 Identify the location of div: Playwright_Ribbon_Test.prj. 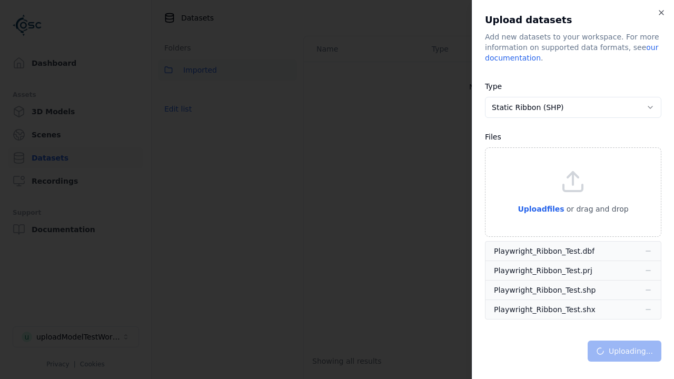
(543, 271).